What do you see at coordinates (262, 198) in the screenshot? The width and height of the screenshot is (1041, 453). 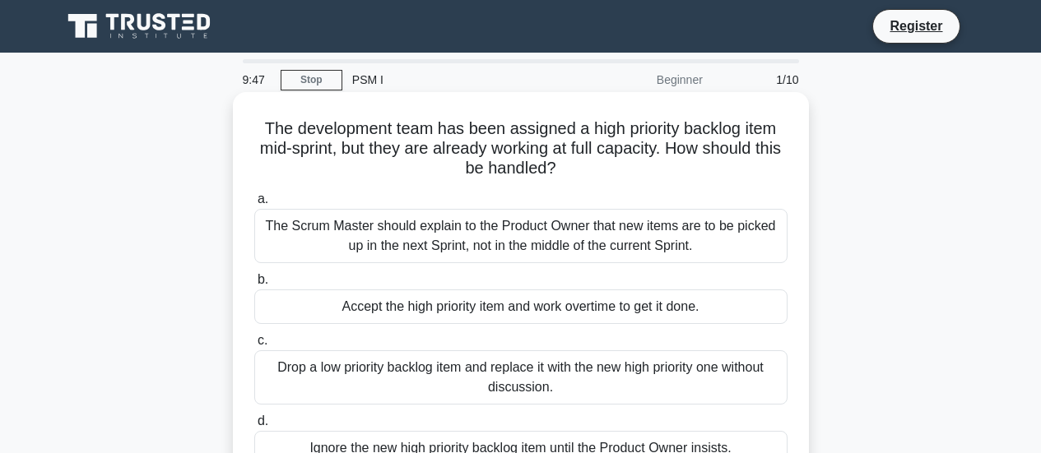 I see `span: a.` at bounding box center [262, 198].